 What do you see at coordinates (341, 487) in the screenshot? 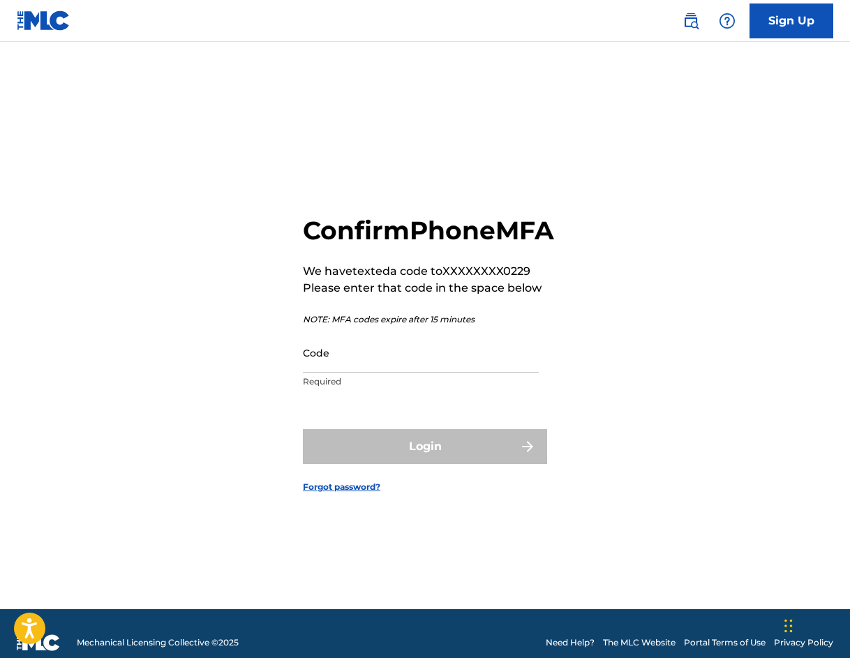
I see `a: Forgot password?` at bounding box center [341, 487].